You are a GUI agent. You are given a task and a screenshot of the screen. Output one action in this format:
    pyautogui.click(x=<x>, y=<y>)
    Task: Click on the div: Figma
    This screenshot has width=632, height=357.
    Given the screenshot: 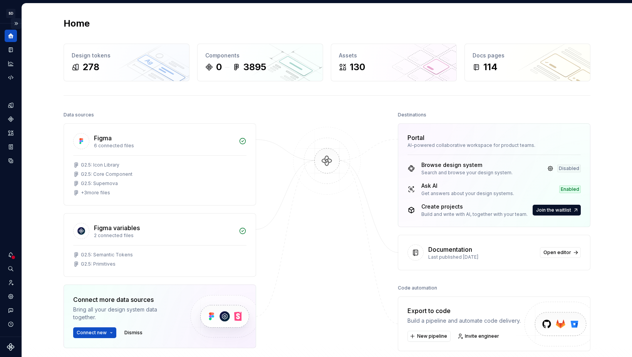 What is the action you would take?
    pyautogui.click(x=103, y=138)
    